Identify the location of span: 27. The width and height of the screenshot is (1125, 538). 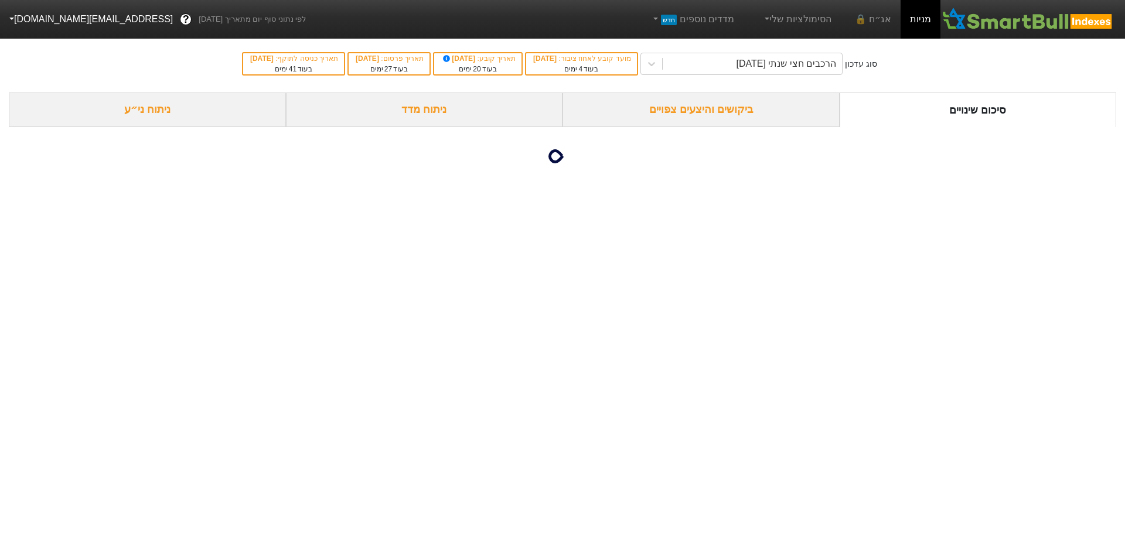
(388, 69).